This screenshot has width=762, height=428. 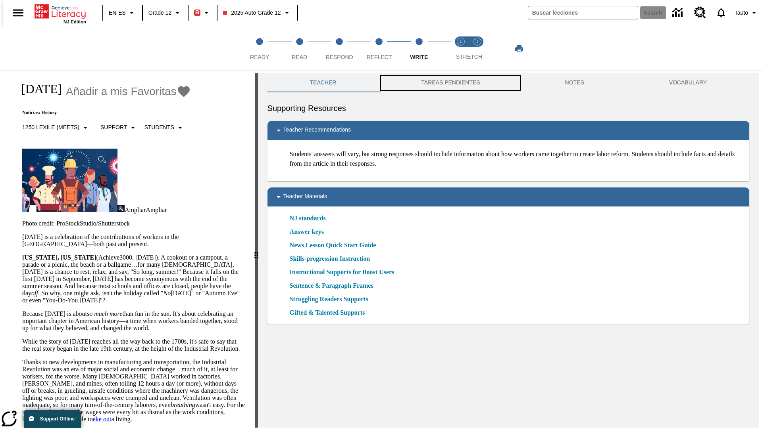 I want to click on a: News Lesson Quick Start Guide, Se abrirá en una nueva ventana o pestaña, so click(x=333, y=246).